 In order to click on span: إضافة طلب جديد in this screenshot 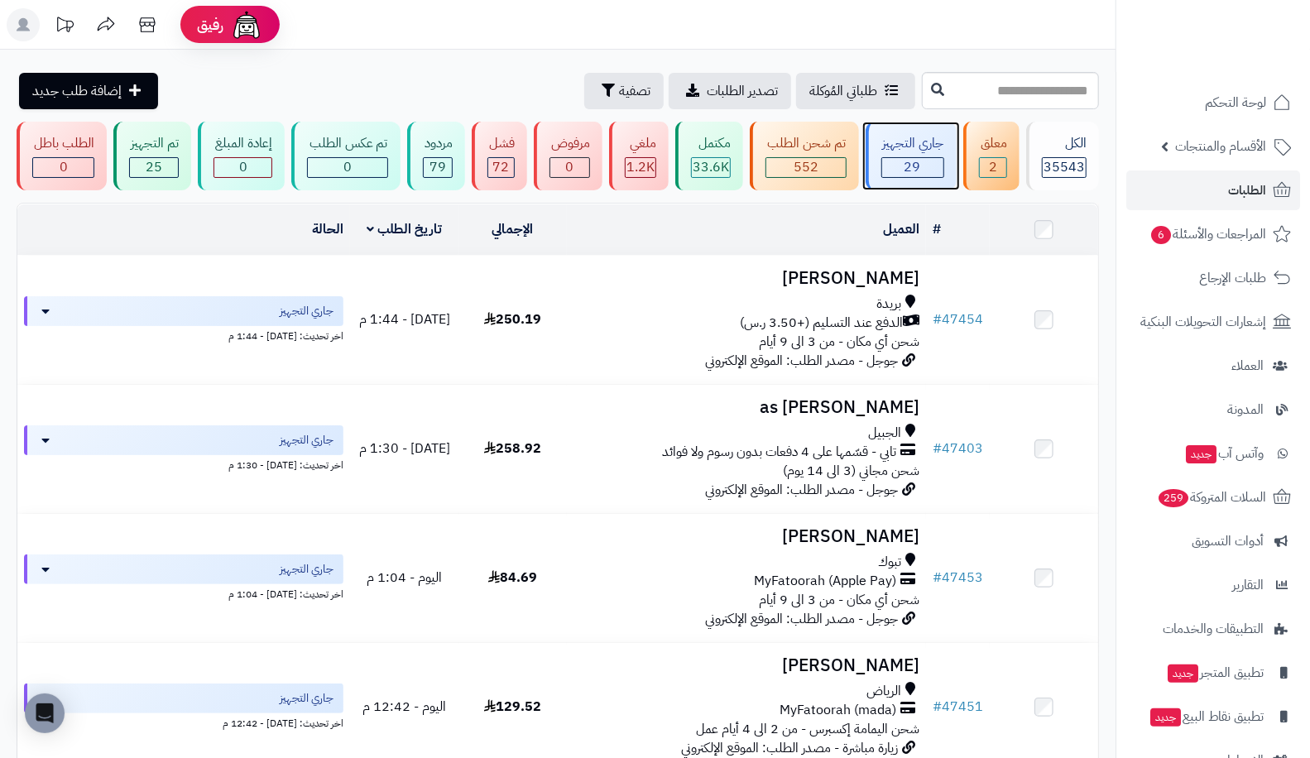, I will do `click(77, 91)`.